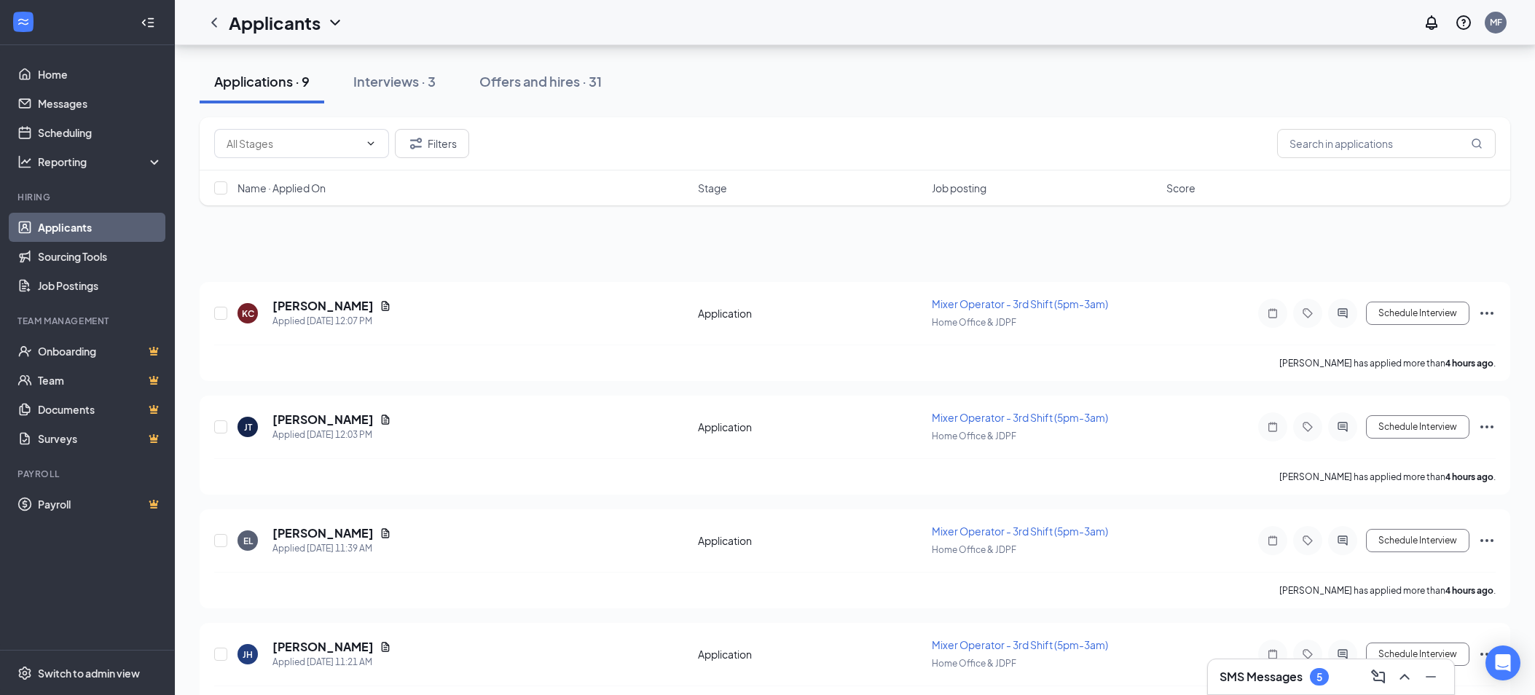 Image resolution: width=1535 pixels, height=695 pixels. I want to click on a: ChevronLeft, so click(214, 23).